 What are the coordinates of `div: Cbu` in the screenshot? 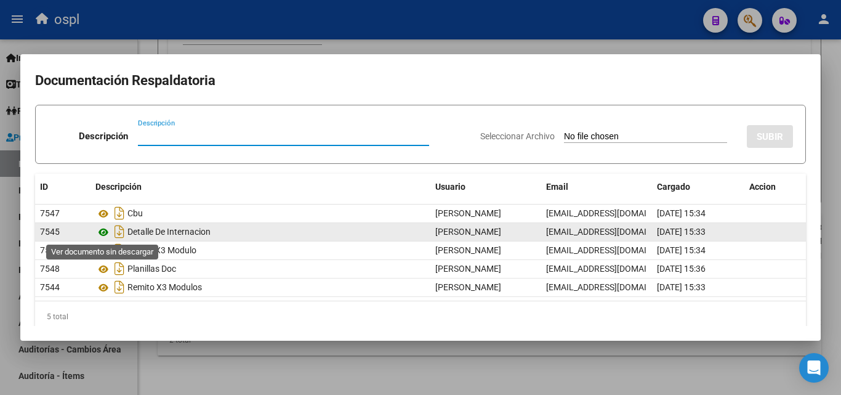 It's located at (260, 213).